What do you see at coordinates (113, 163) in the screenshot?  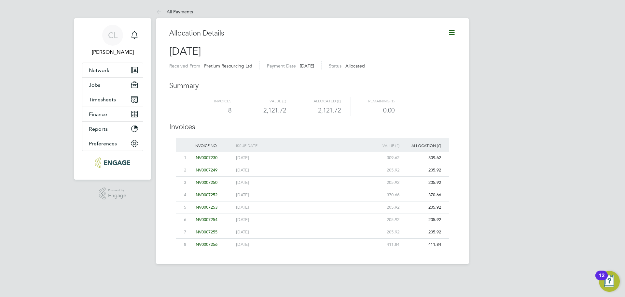 I see `a: Go to home page` at bounding box center [113, 163].